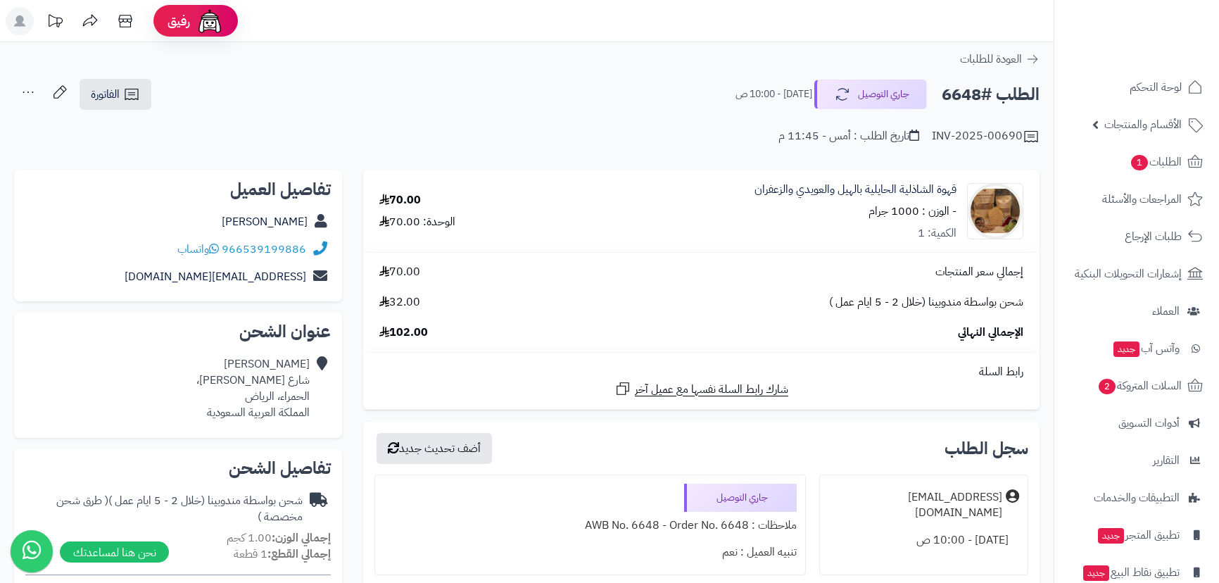 This screenshot has width=1219, height=583. I want to click on span: وآتس آب, so click(1146, 348).